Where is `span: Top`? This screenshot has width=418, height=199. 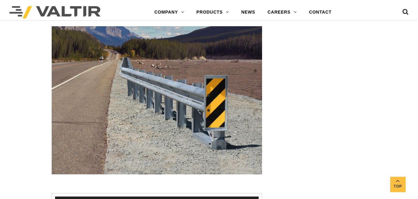 span: Top is located at coordinates (398, 187).